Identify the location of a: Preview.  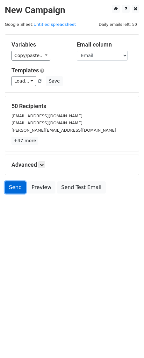
(41, 187).